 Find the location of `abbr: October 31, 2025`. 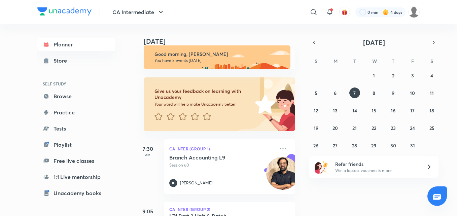

abbr: October 31, 2025 is located at coordinates (413, 145).